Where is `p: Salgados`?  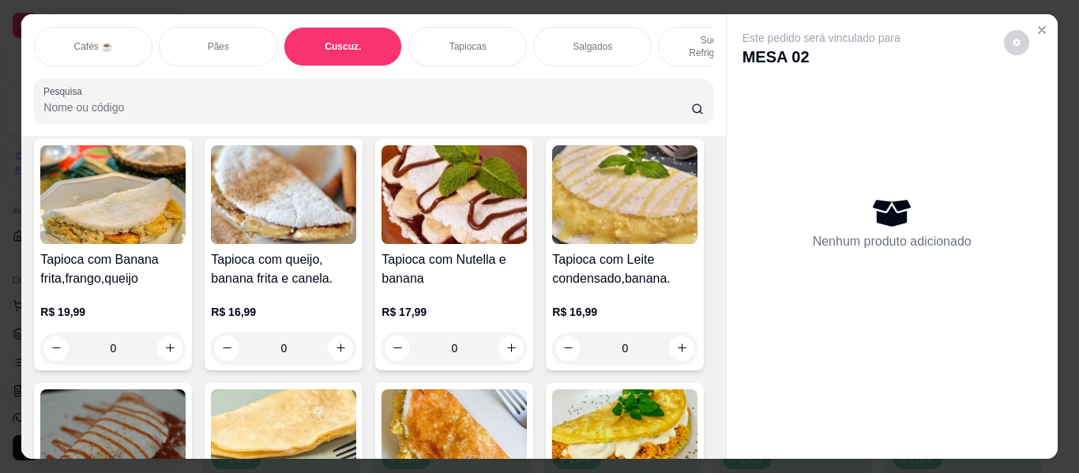 p: Salgados is located at coordinates (592, 47).